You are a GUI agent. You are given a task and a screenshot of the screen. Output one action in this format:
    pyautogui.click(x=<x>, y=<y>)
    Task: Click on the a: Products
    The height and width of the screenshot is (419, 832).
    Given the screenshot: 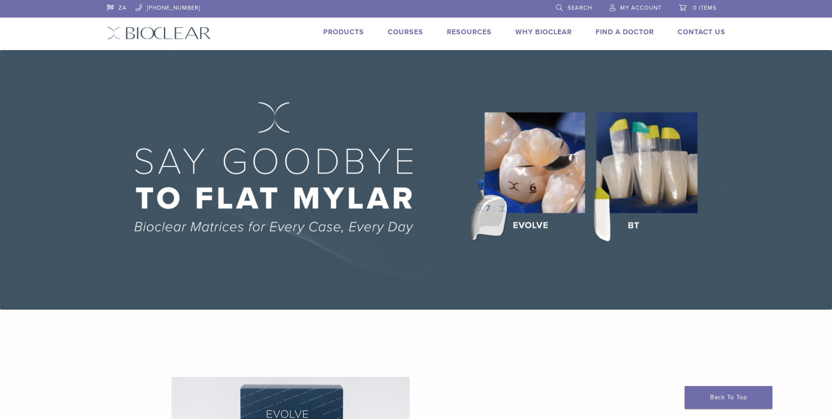 What is the action you would take?
    pyautogui.click(x=344, y=32)
    